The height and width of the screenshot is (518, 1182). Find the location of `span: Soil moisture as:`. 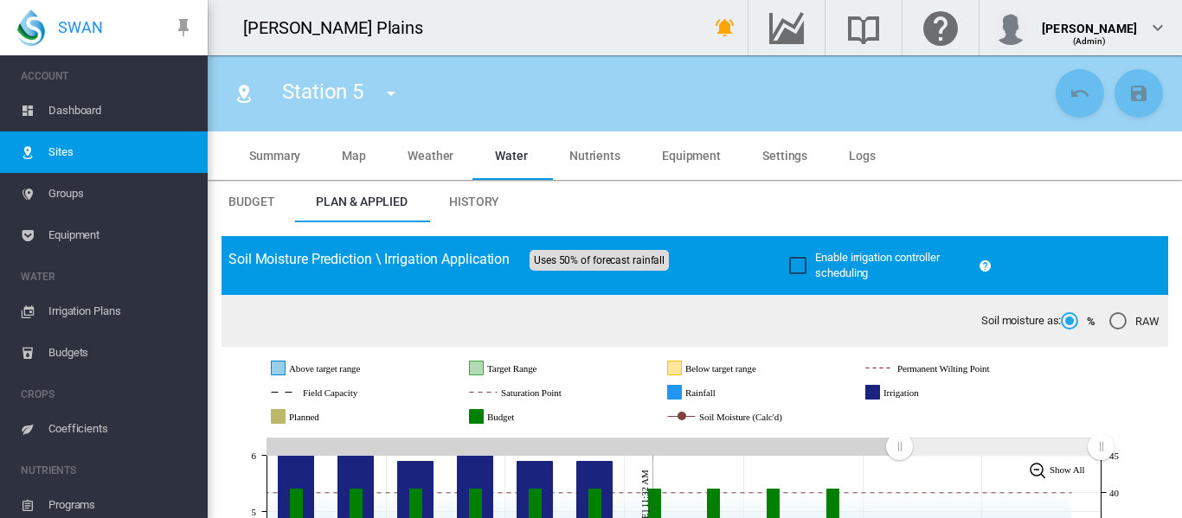

span: Soil moisture as: is located at coordinates (1021, 321).